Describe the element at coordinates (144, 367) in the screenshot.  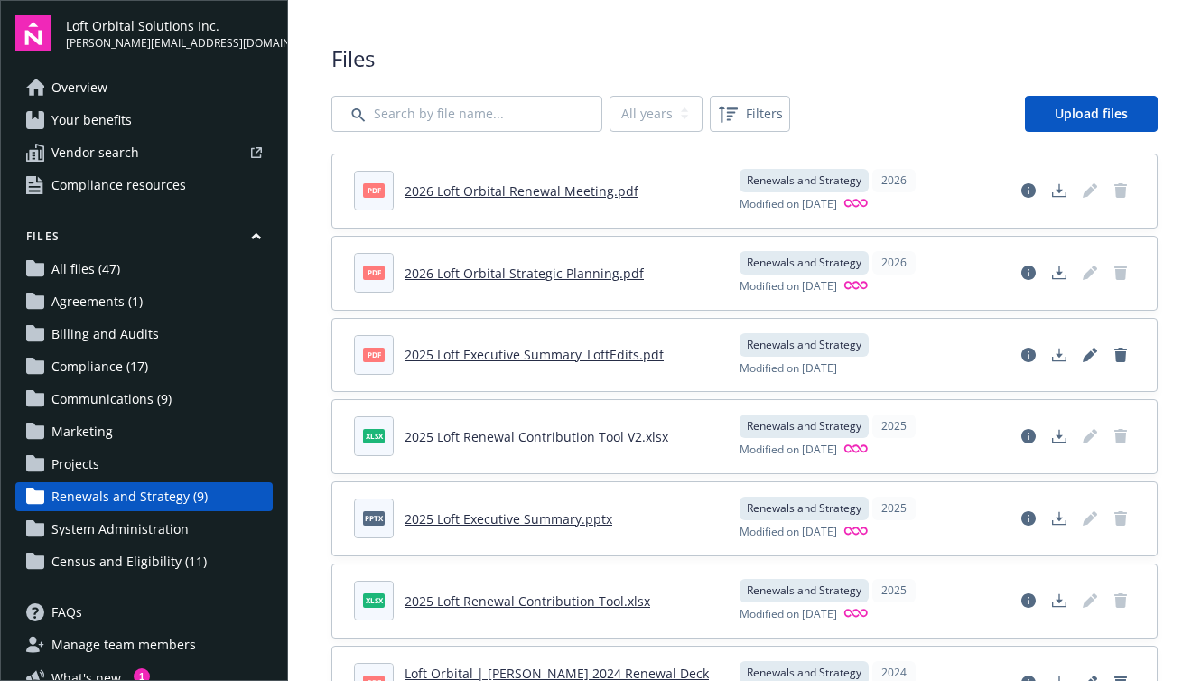
I see `a: Compliance (17)` at that location.